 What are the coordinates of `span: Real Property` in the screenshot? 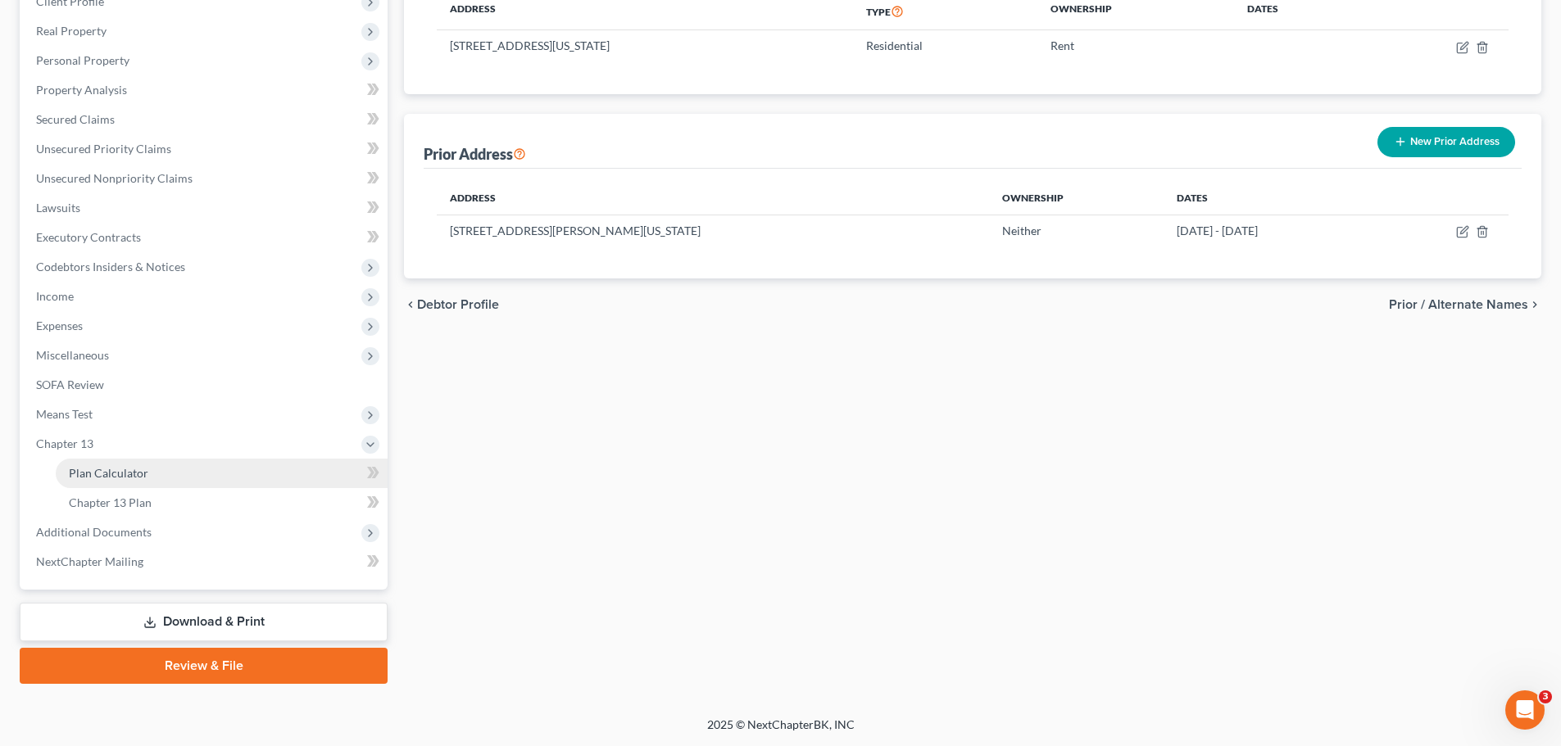 It's located at (71, 30).